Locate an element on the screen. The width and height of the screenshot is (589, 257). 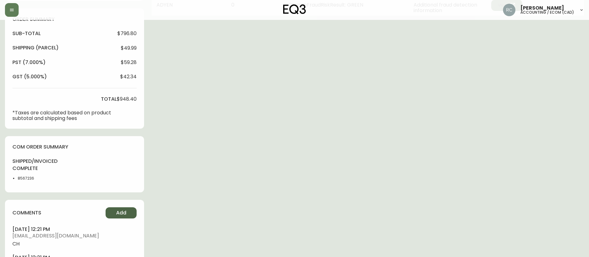
h4: pst (7.000%) is located at coordinates (29, 62).